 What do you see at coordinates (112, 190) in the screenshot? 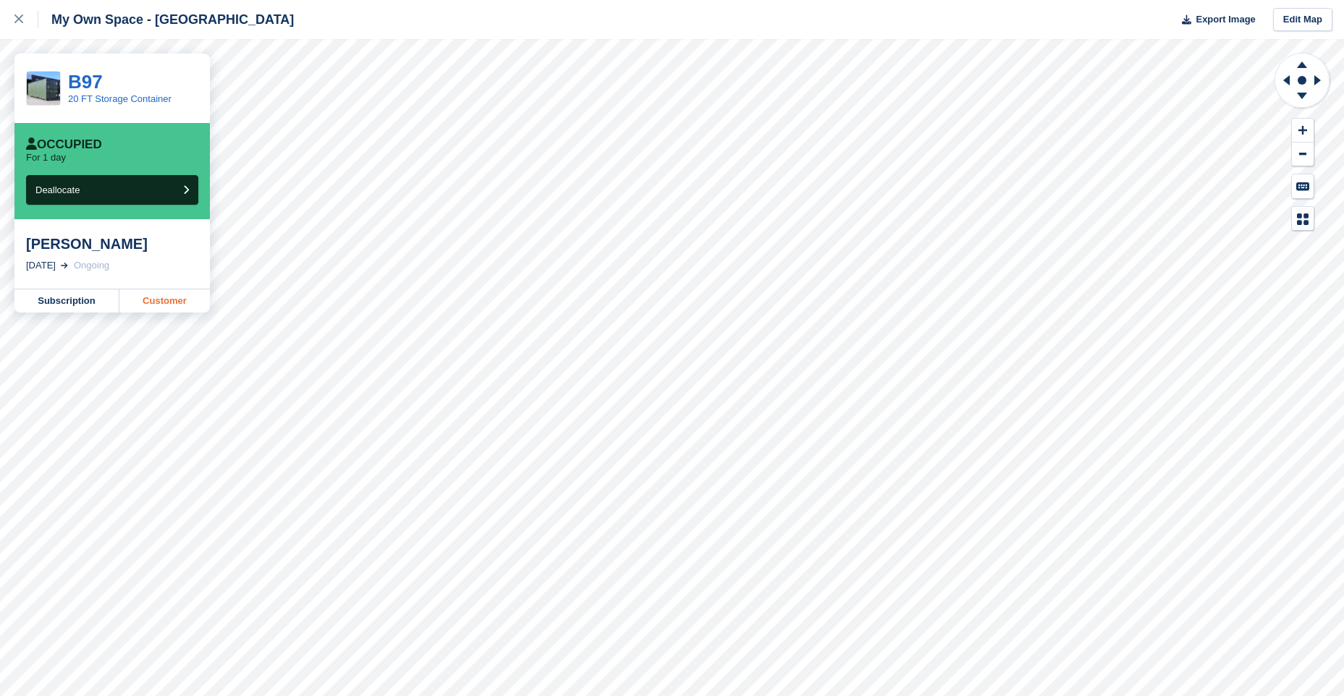
I see `button: Deallocate` at bounding box center [112, 190].